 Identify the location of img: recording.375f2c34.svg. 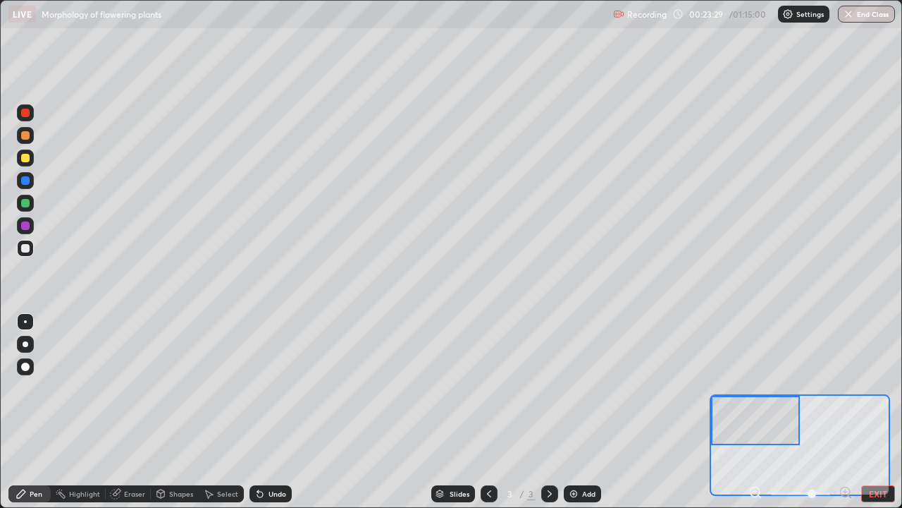
(619, 14).